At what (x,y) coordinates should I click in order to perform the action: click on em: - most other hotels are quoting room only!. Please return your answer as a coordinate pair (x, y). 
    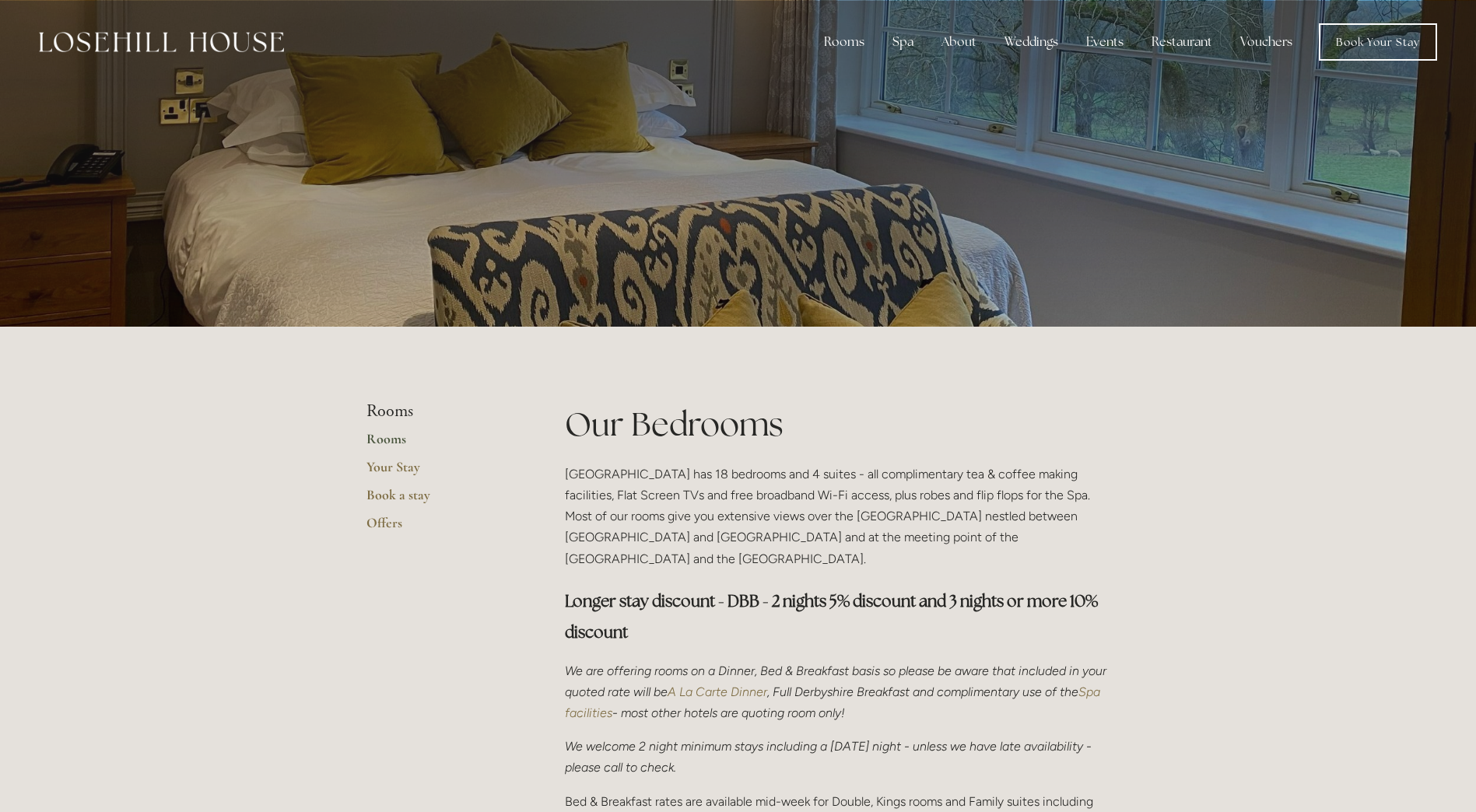
    Looking at the image, I should click on (728, 712).